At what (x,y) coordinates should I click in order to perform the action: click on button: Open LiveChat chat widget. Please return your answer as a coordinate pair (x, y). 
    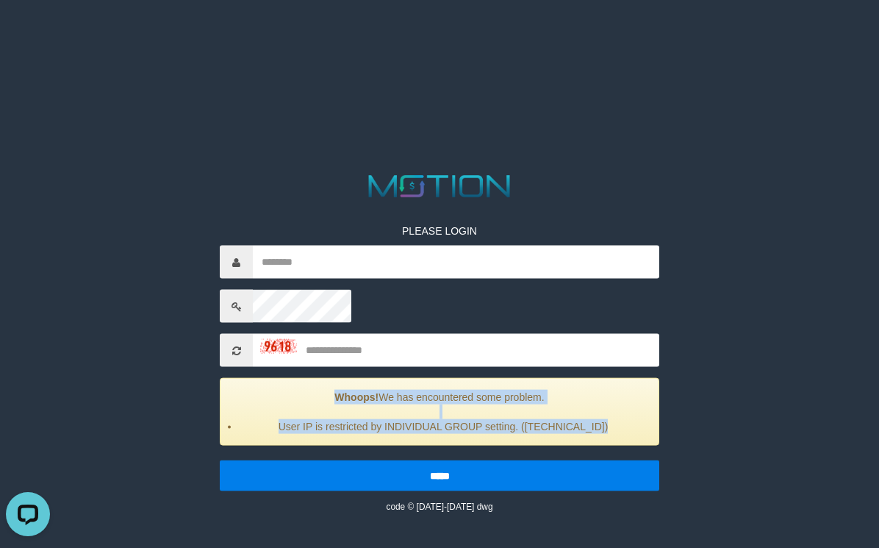
    Looking at the image, I should click on (28, 28).